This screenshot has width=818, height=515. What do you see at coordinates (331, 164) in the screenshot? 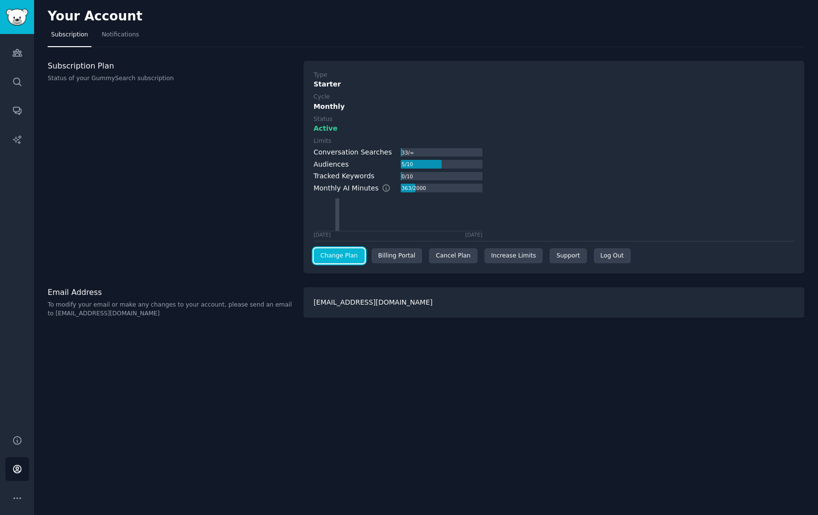
I see `div: Audiences` at bounding box center [331, 164].